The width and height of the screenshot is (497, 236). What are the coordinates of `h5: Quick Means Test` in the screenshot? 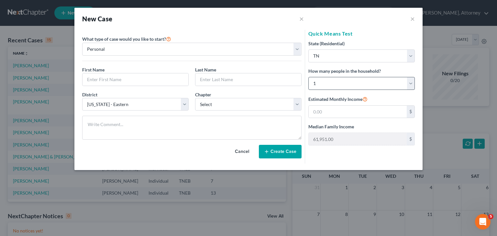 It's located at (361, 34).